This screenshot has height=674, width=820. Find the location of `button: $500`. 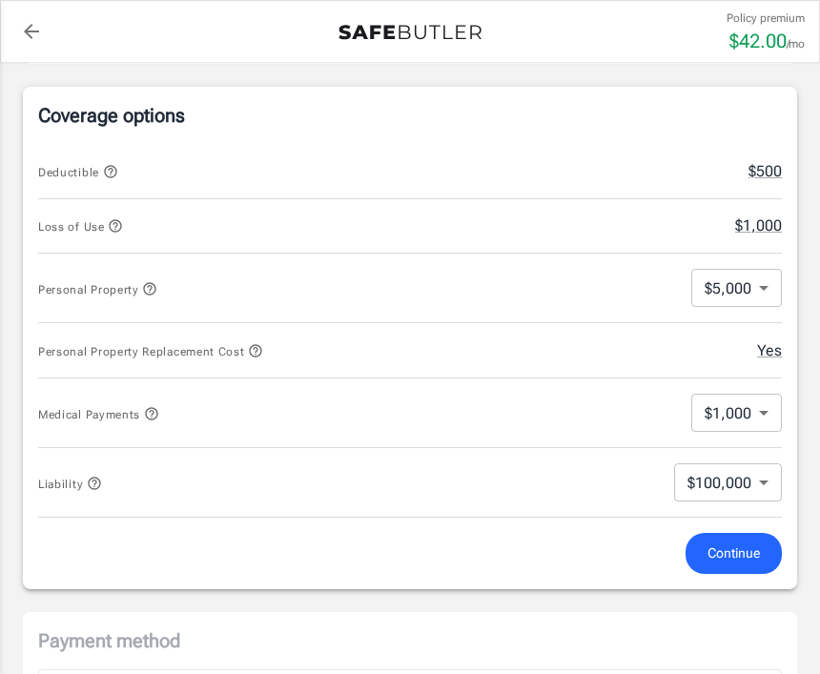

button: $500 is located at coordinates (765, 172).